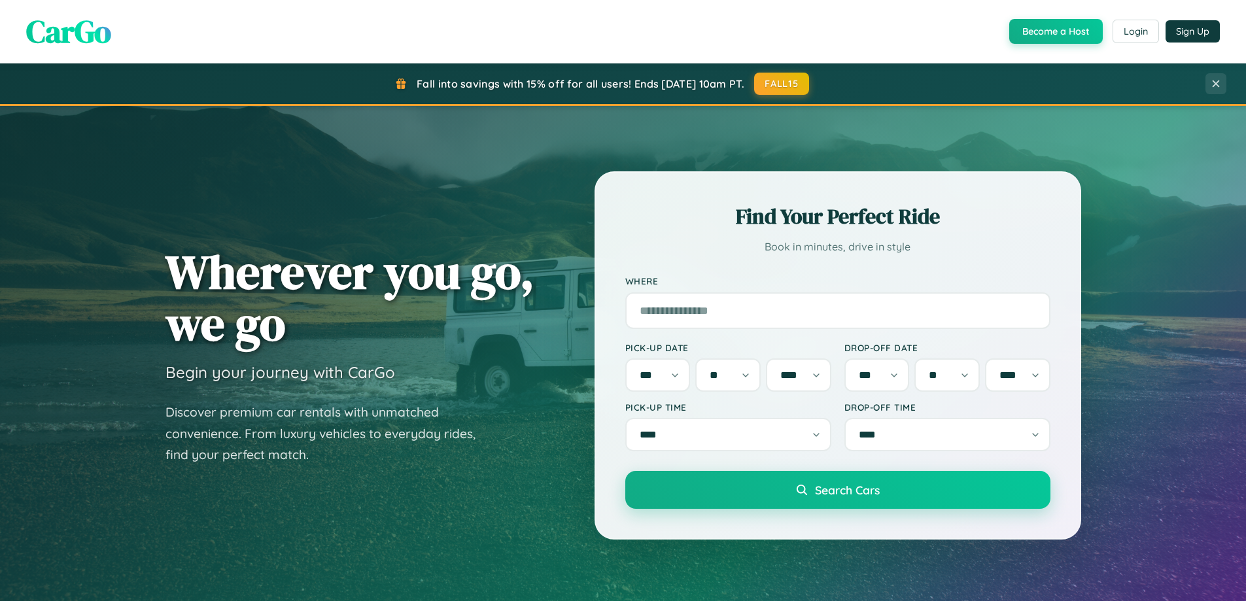 Image resolution: width=1246 pixels, height=601 pixels. What do you see at coordinates (838, 490) in the screenshot?
I see `button: Search Cars` at bounding box center [838, 490].